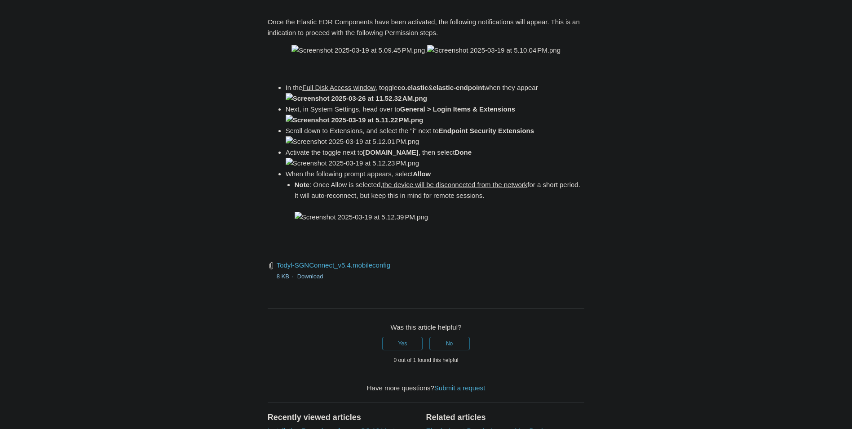  What do you see at coordinates (352, 163) in the screenshot?
I see `img: Screenshot 2025-03-19 at 5.12.23 PM.png` at bounding box center [352, 163].